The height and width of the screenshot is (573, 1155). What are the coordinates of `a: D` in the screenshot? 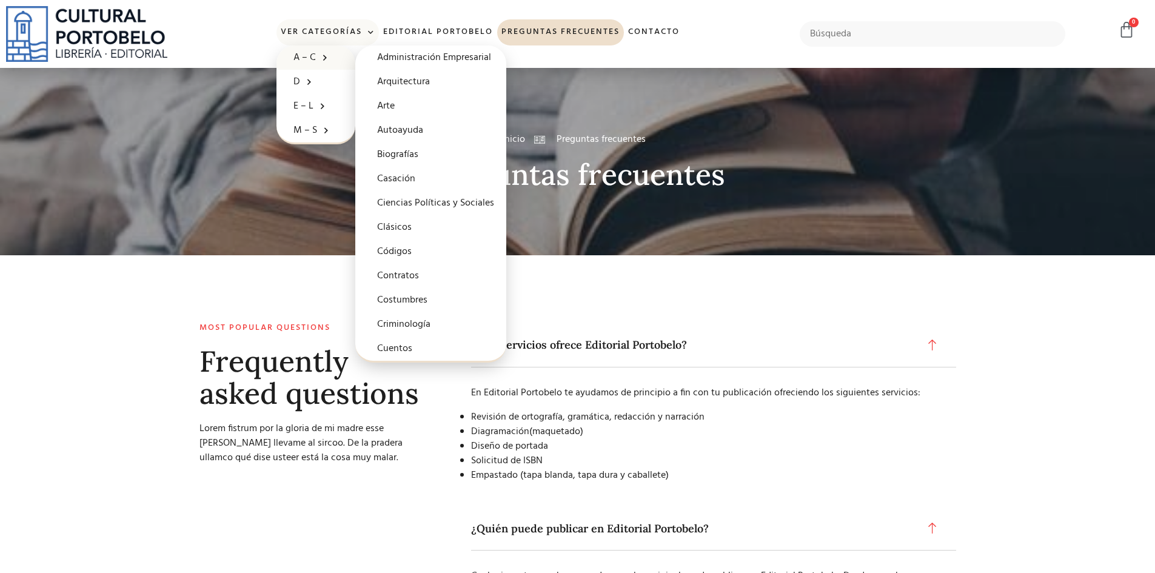 It's located at (316, 82).